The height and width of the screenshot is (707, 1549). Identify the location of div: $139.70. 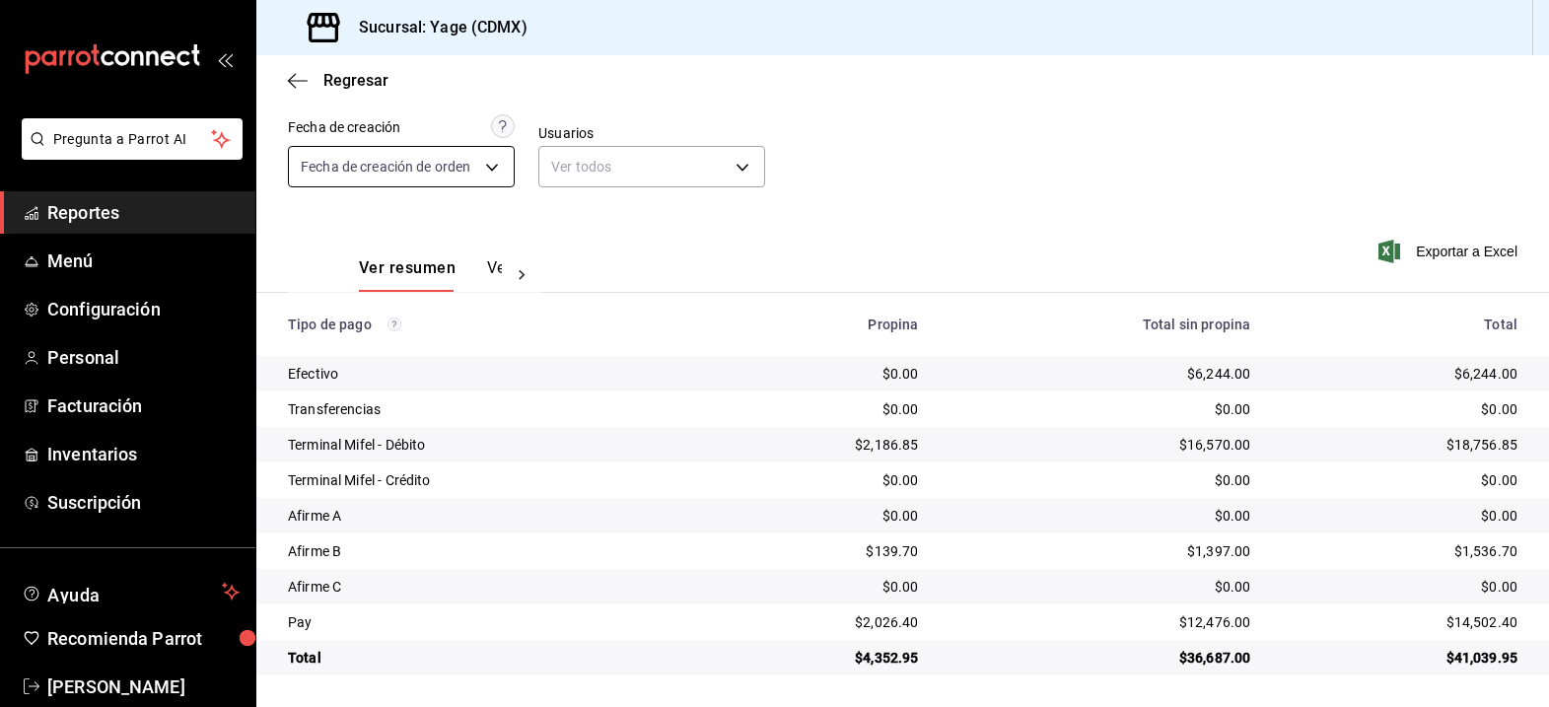
(820, 551).